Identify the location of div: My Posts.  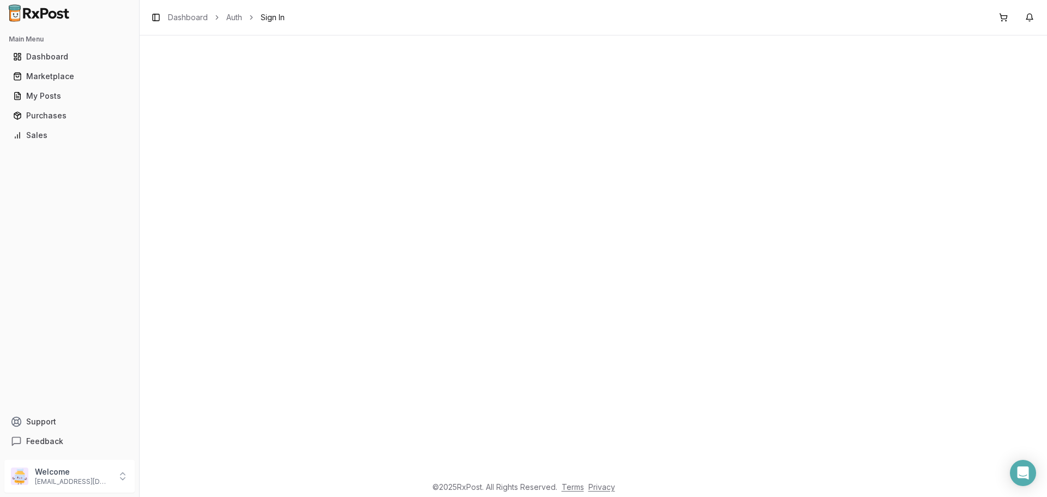
(69, 96).